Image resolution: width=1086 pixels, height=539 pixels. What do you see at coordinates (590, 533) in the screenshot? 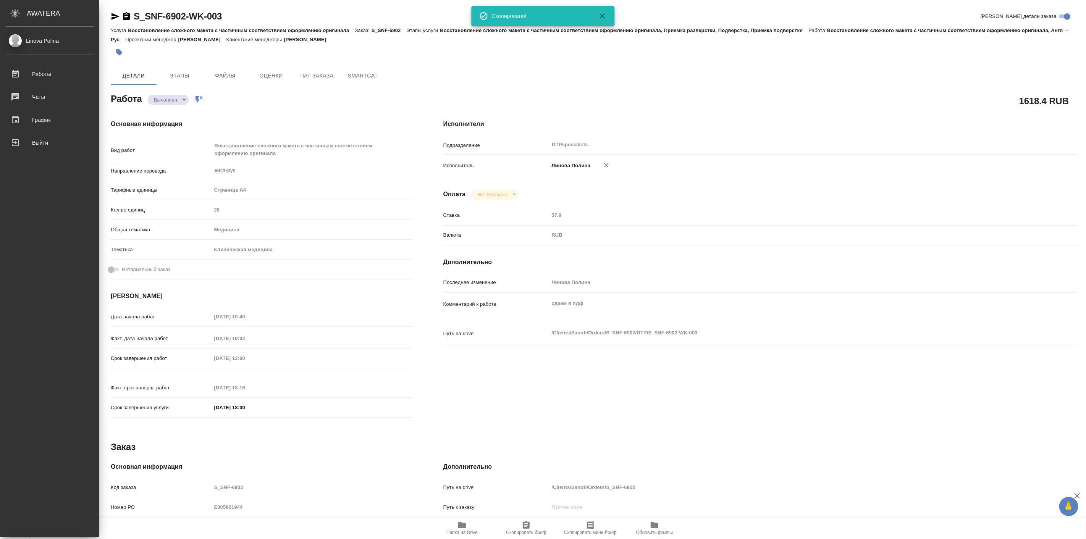
I see `span: Скопировать мини-бриф` at bounding box center [590, 533].